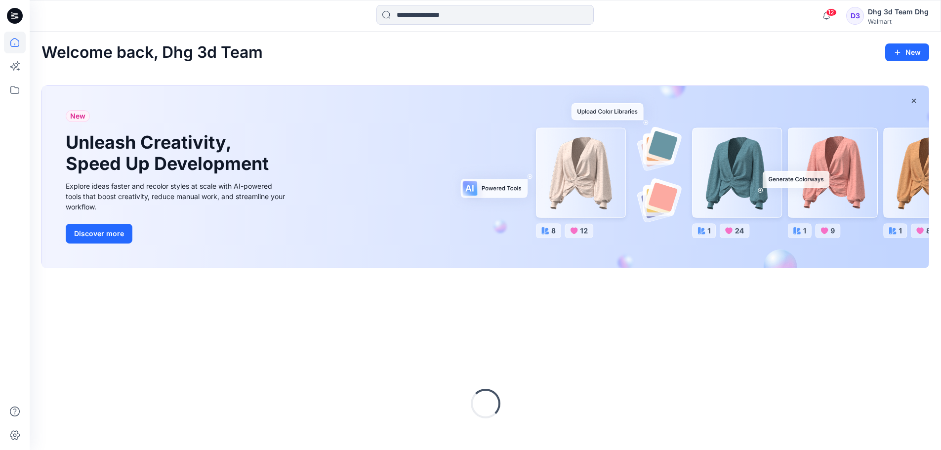 The width and height of the screenshot is (941, 450). What do you see at coordinates (152, 52) in the screenshot?
I see `h2: Welcome back, Dhg 3d Team` at bounding box center [152, 52].